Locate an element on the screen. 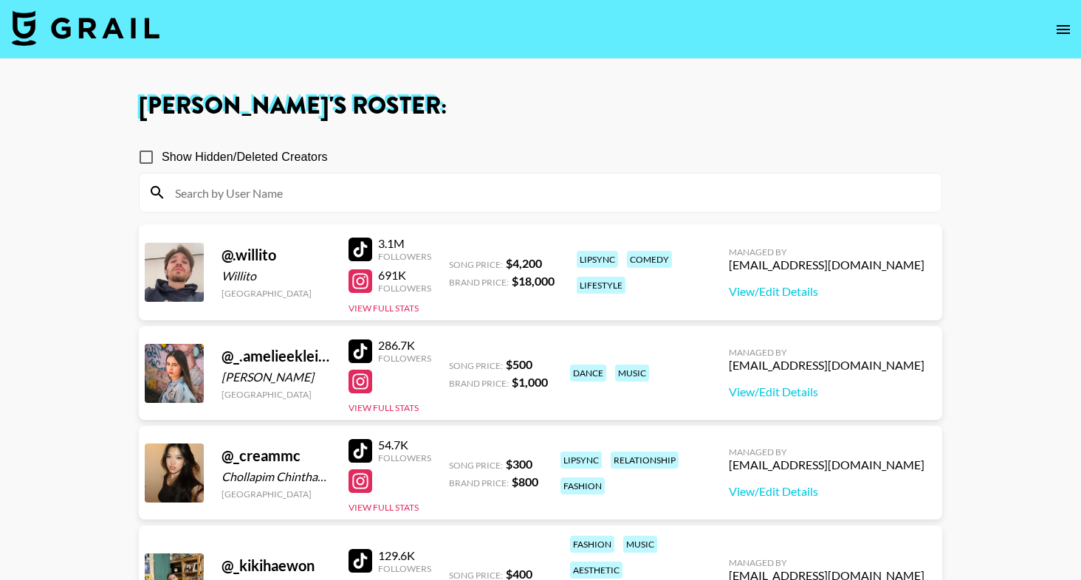 Image resolution: width=1081 pixels, height=580 pixels. div: @ .willito is located at coordinates (276, 255).